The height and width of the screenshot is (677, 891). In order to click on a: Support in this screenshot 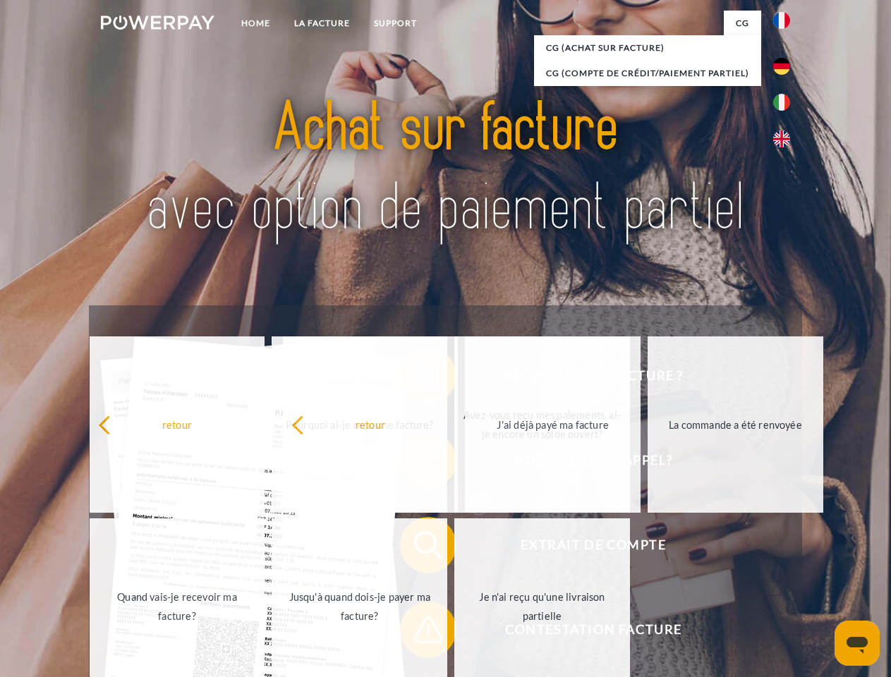, I will do `click(395, 23)`.